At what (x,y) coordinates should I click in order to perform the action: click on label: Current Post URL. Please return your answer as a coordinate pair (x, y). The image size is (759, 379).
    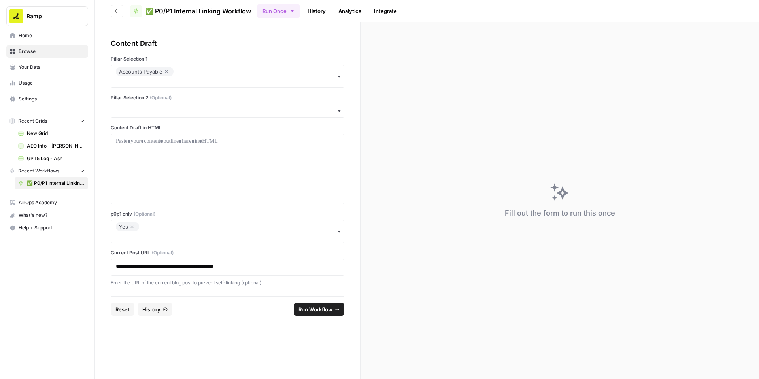
    Looking at the image, I should click on (227, 253).